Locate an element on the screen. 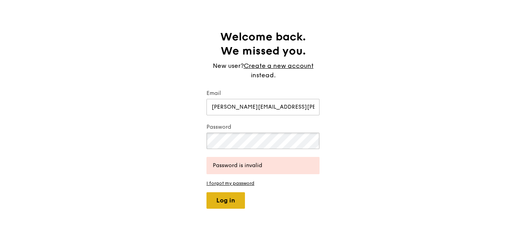  span: instead. is located at coordinates (263, 75).